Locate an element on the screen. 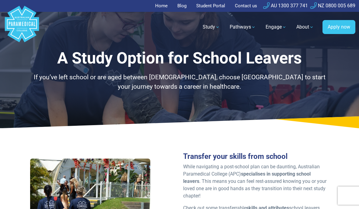 Image resolution: width=359 pixels, height=209 pixels. a: Pathways is located at coordinates (243, 27).